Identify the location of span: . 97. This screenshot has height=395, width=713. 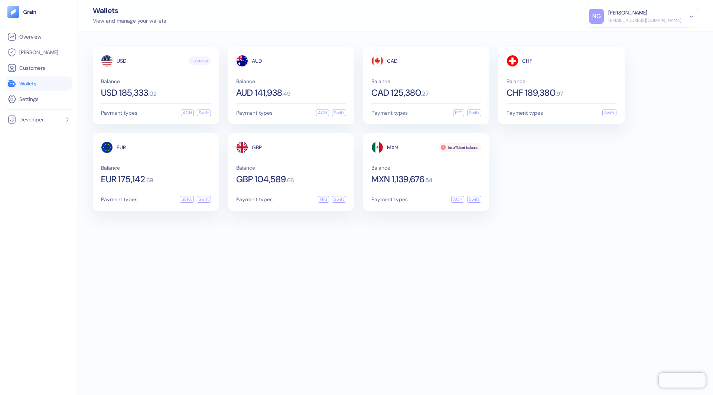
(560, 94).